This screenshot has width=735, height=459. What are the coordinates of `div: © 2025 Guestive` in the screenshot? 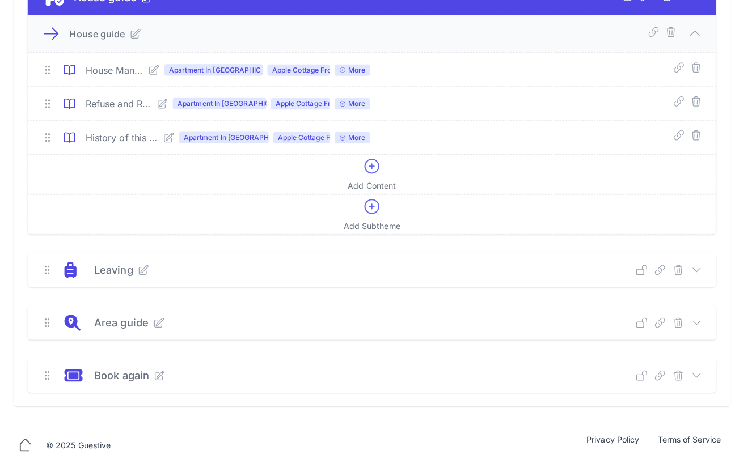 It's located at (77, 449).